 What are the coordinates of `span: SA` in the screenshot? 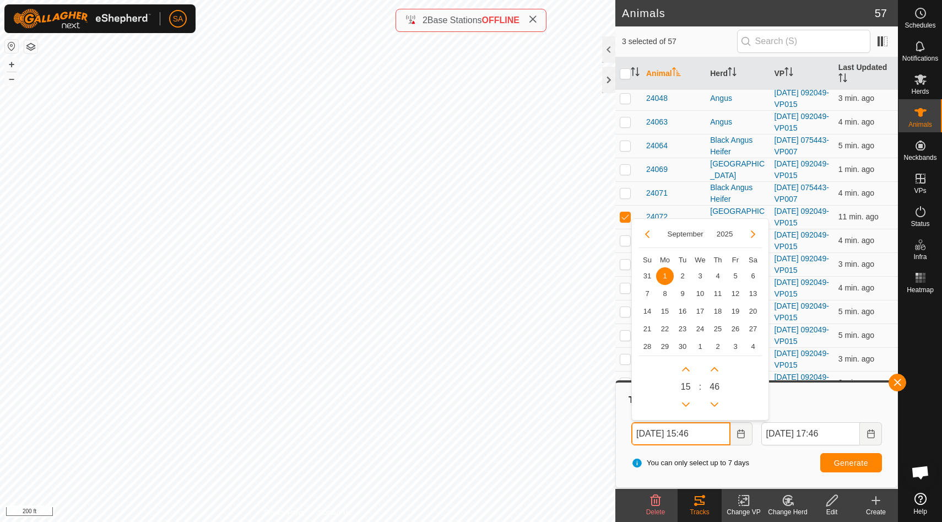 It's located at (178, 19).